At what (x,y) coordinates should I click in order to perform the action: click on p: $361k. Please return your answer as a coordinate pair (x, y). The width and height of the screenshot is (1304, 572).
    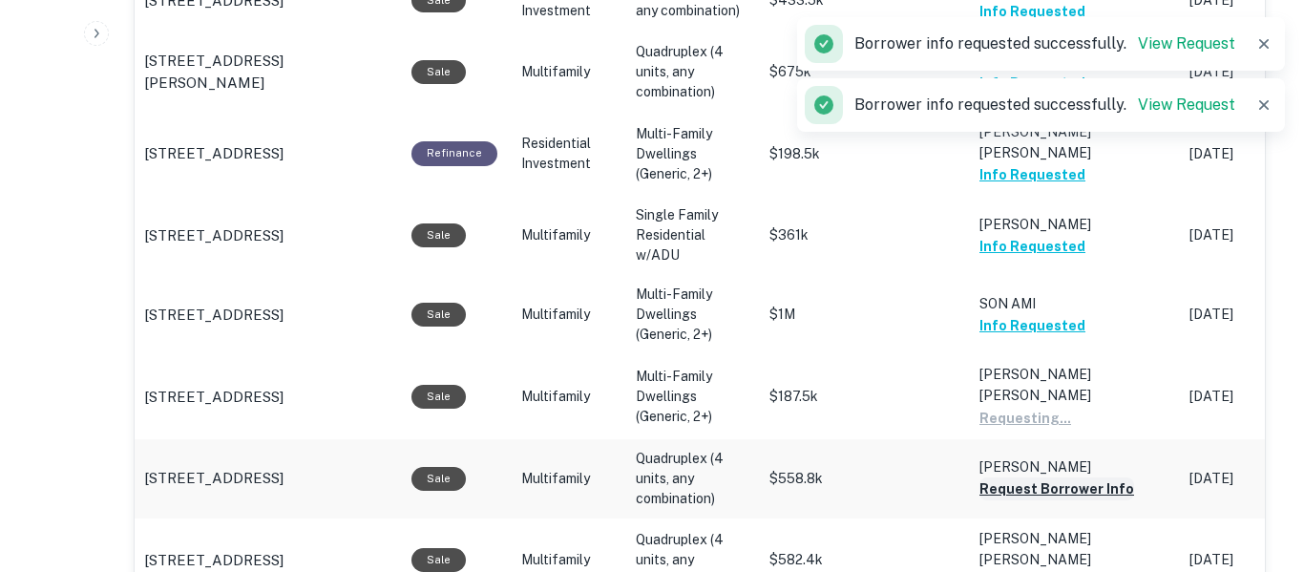
    Looking at the image, I should click on (865, 235).